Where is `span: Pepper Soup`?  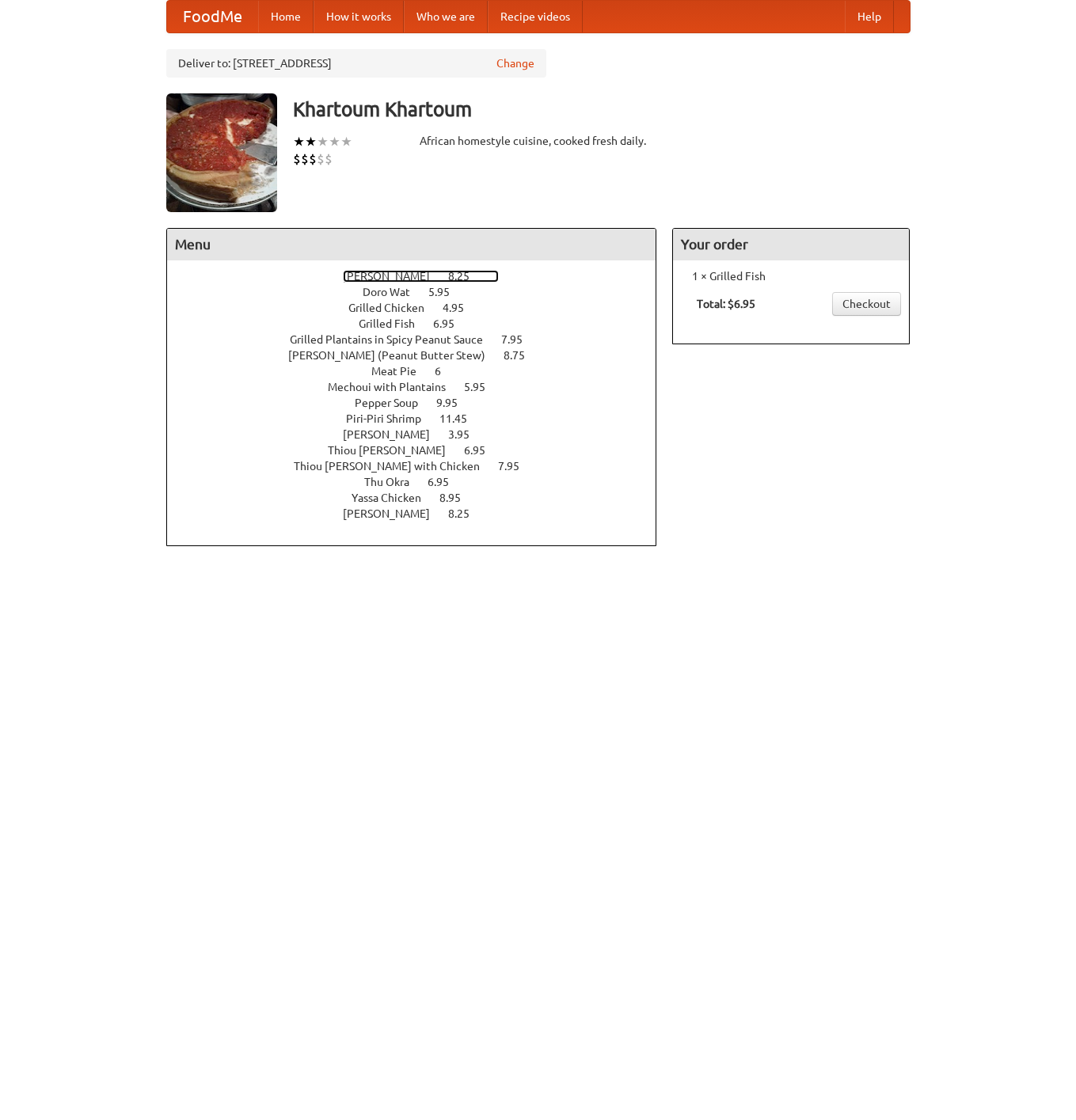
span: Pepper Soup is located at coordinates (394, 403).